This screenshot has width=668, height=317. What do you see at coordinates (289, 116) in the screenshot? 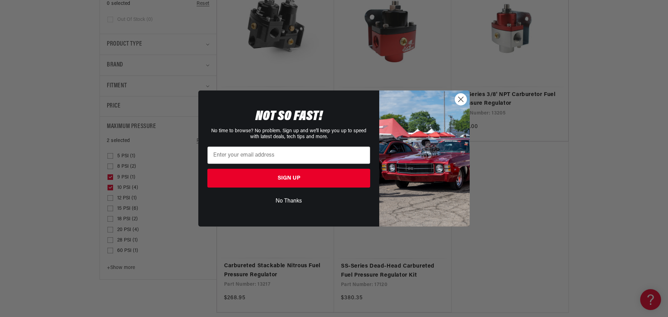
I see `span: NOT SO FAST!` at bounding box center [289, 116].